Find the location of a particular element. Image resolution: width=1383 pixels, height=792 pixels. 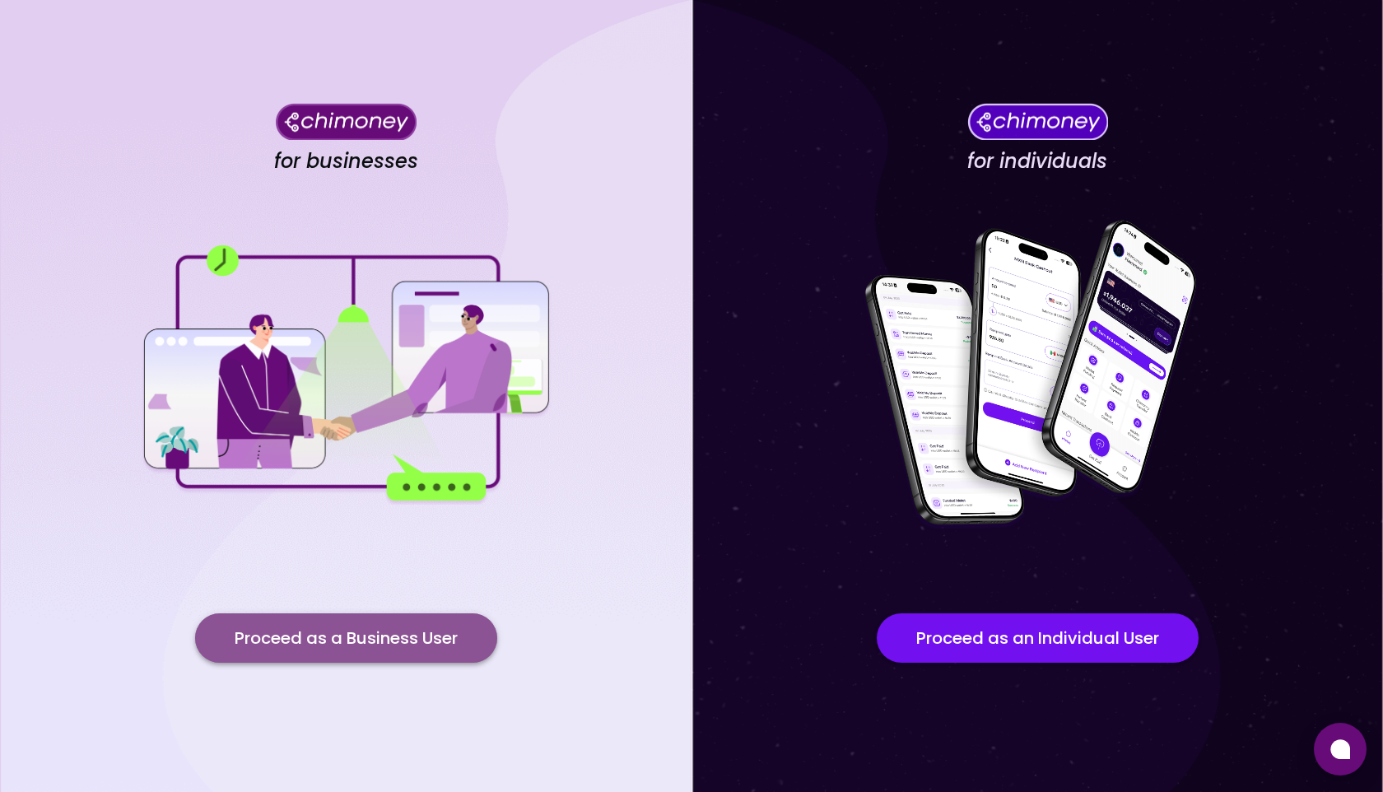

button: Proceed as an Individual User is located at coordinates (1037, 638).